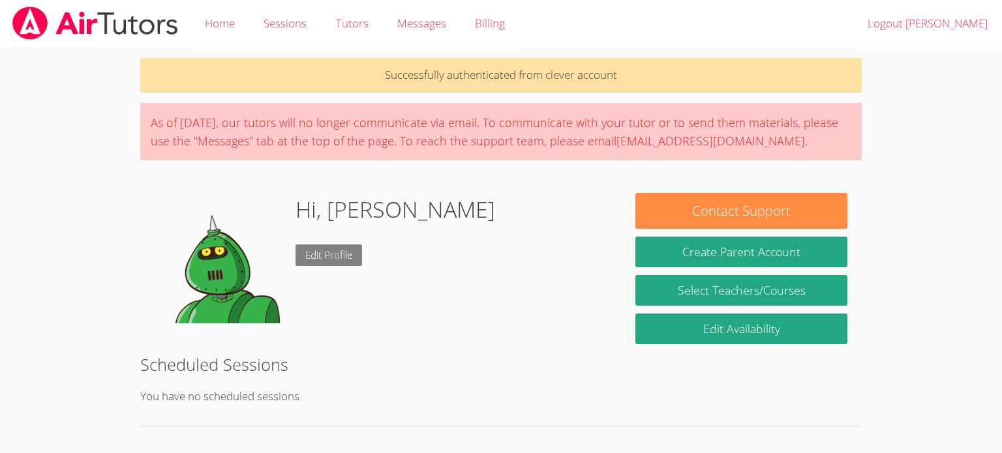 This screenshot has width=1002, height=453. Describe the element at coordinates (501, 75) in the screenshot. I see `p: Successfully authenticated from clever account` at that location.